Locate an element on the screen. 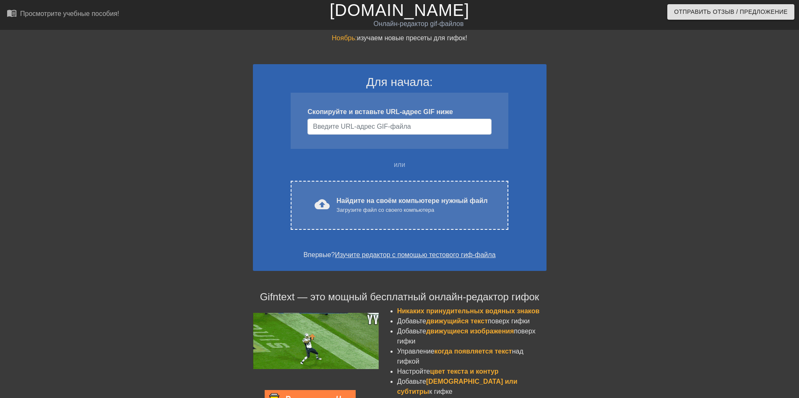 Image resolution: width=799 pixels, height=398 pixels. ya-tr-span: цвет текста и контур is located at coordinates (464, 371).